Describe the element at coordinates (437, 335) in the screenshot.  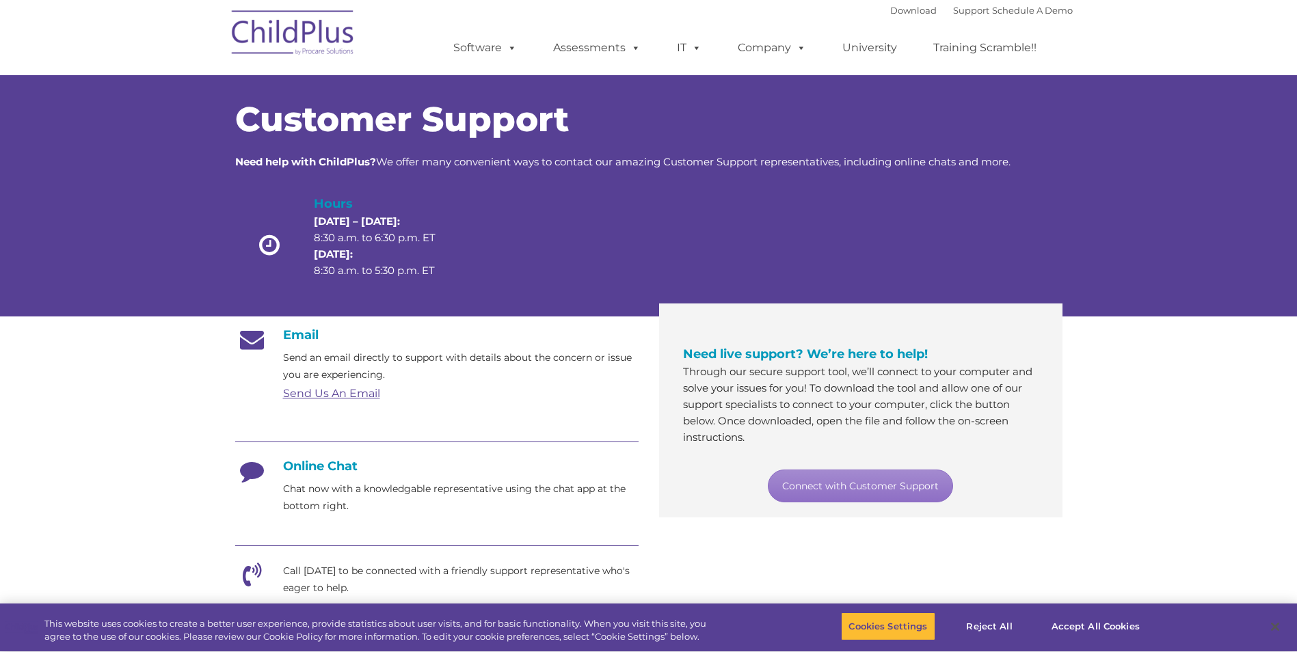
I see `h4: Email` at that location.